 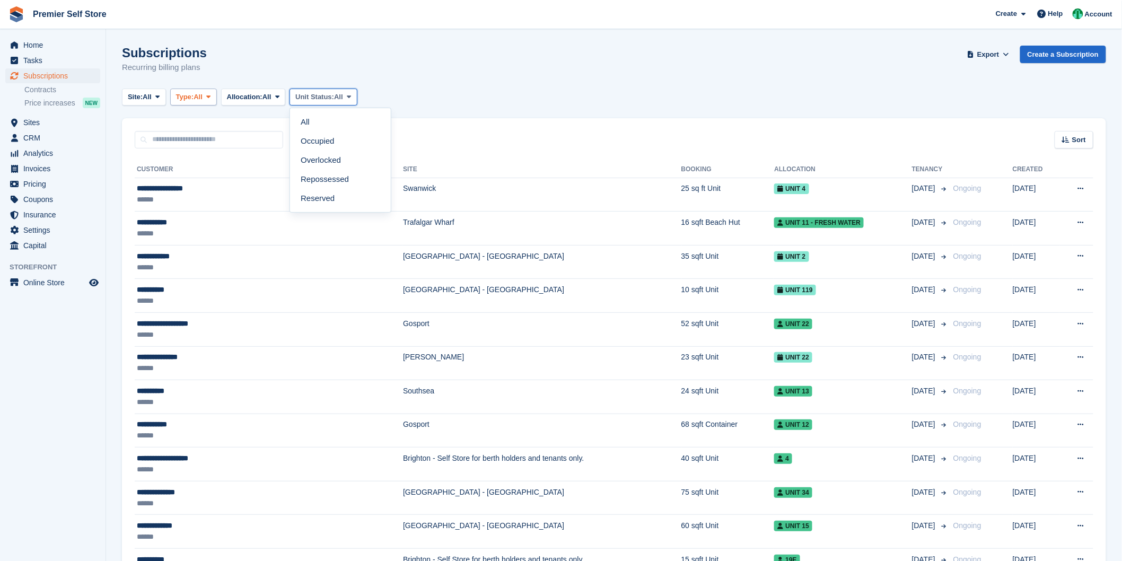 I want to click on button: Type: All, so click(x=194, y=97).